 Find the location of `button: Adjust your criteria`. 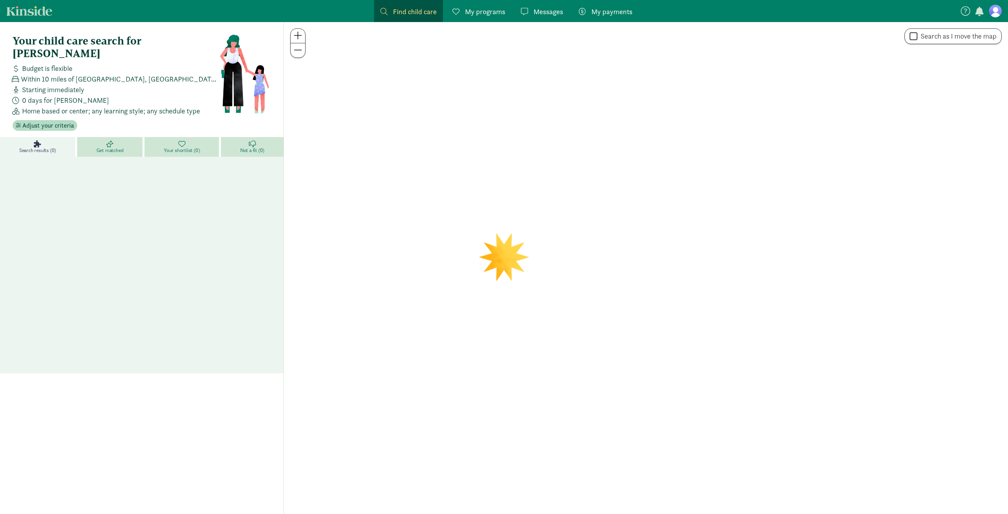

button: Adjust your criteria is located at coordinates (45, 126).